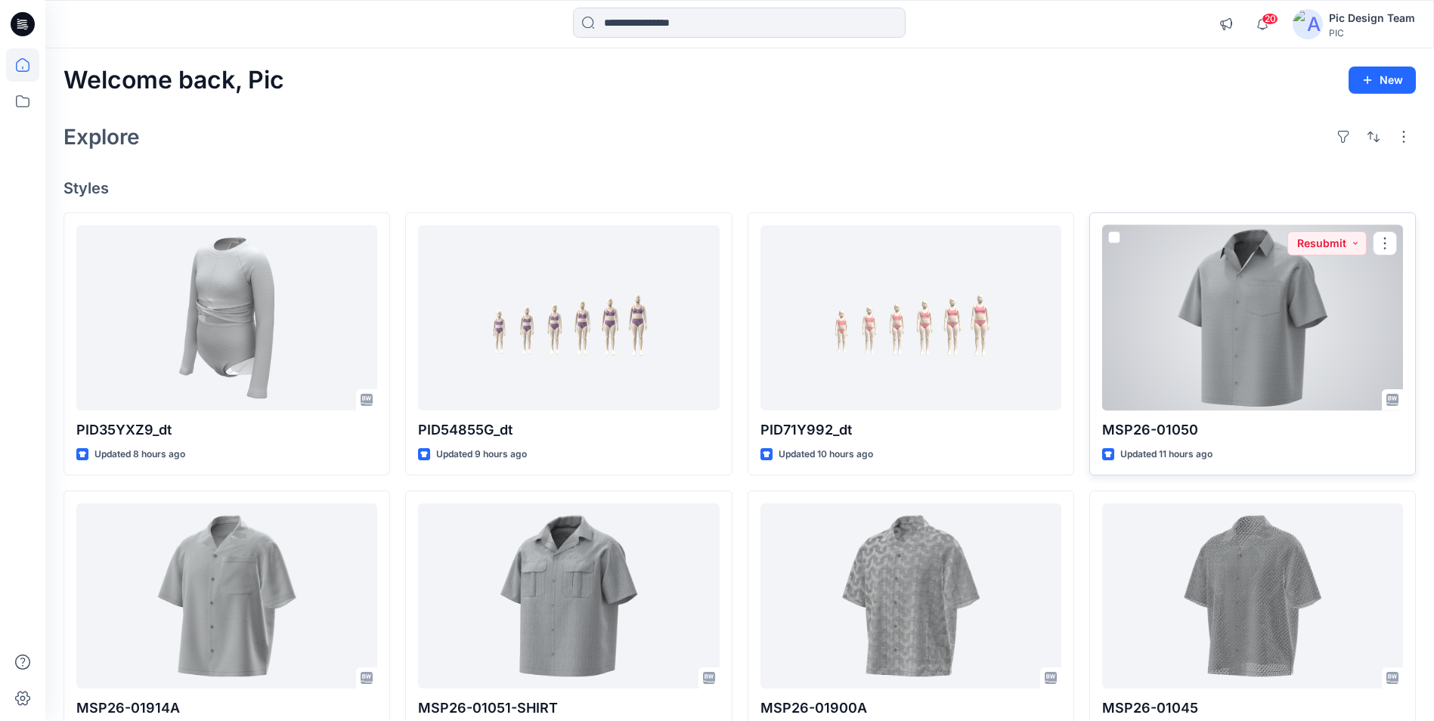 The width and height of the screenshot is (1434, 721). Describe the element at coordinates (1308, 24) in the screenshot. I see `img: avatar` at that location.